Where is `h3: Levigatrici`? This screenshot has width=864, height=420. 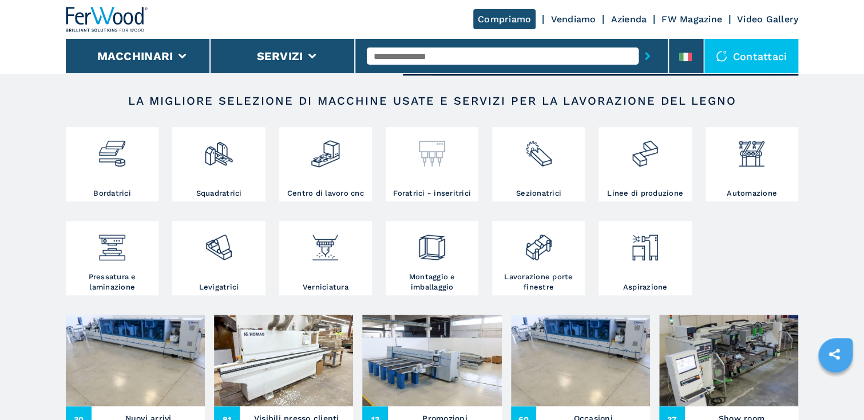 h3: Levigatrici is located at coordinates (219, 287).